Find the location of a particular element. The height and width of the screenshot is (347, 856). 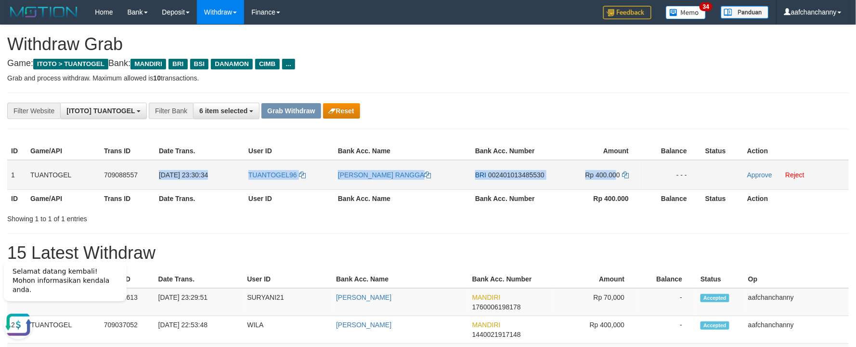

td: TUANTOGEL is located at coordinates (63, 175).